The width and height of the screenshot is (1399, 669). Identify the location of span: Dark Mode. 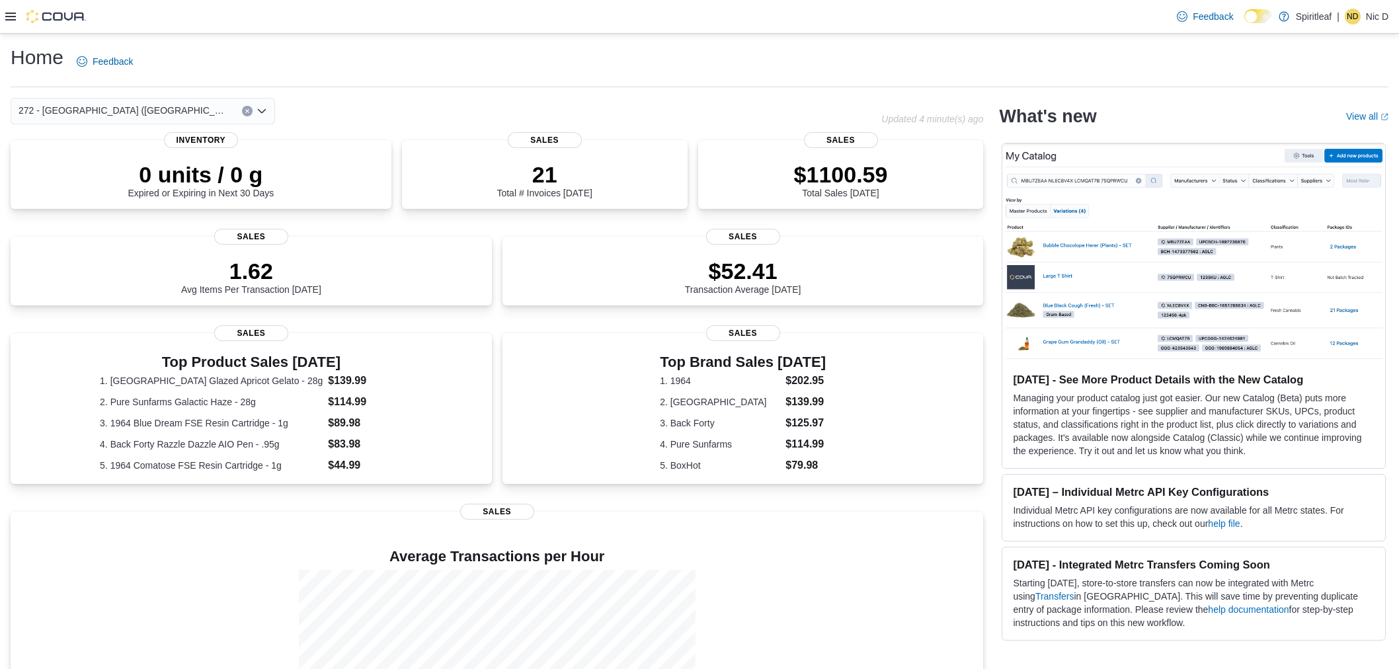
(1244, 23).